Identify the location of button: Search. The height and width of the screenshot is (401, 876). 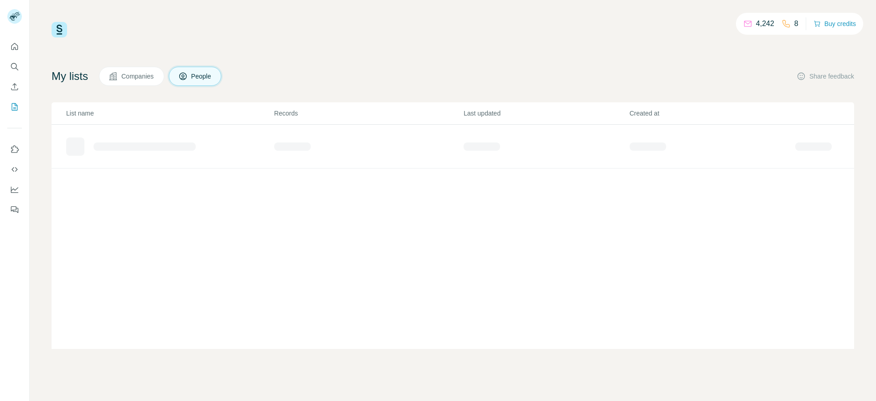
(15, 67).